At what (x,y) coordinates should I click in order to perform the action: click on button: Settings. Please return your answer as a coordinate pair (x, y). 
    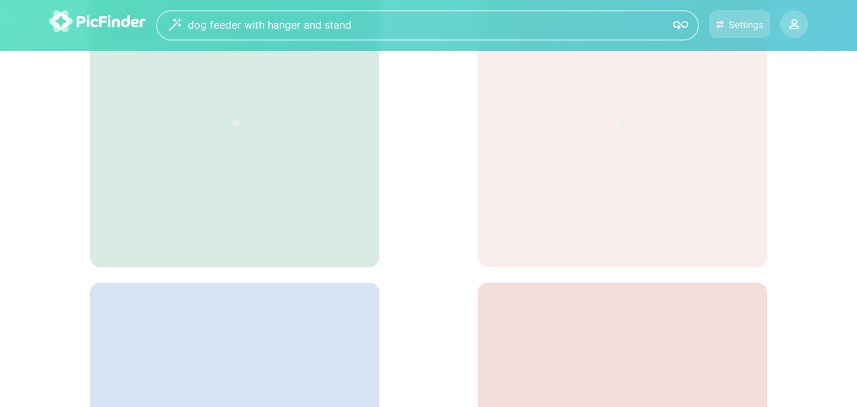
    Looking at the image, I should click on (740, 24).